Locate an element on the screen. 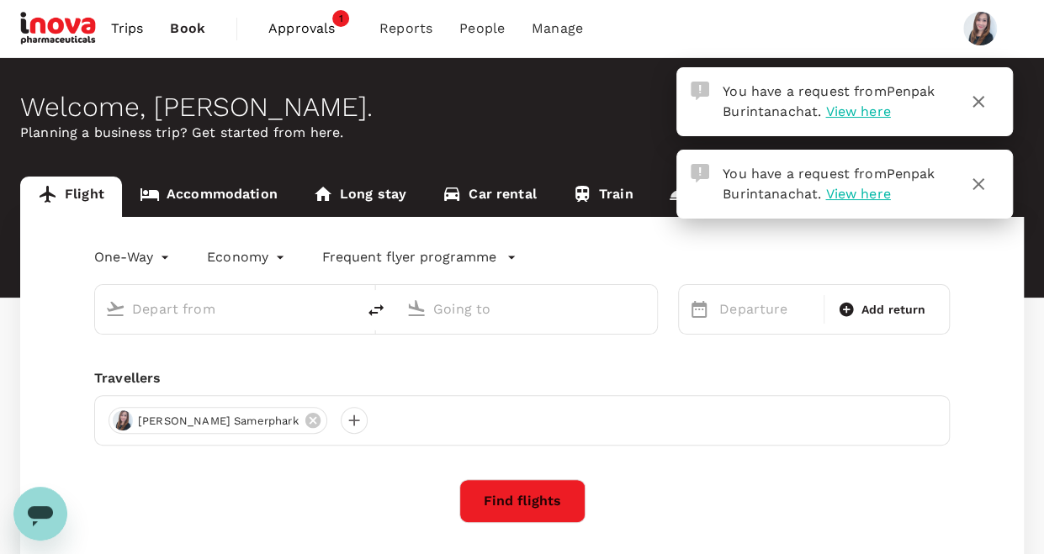 This screenshot has height=554, width=1044. button: Frequent flyer programme is located at coordinates (419, 257).